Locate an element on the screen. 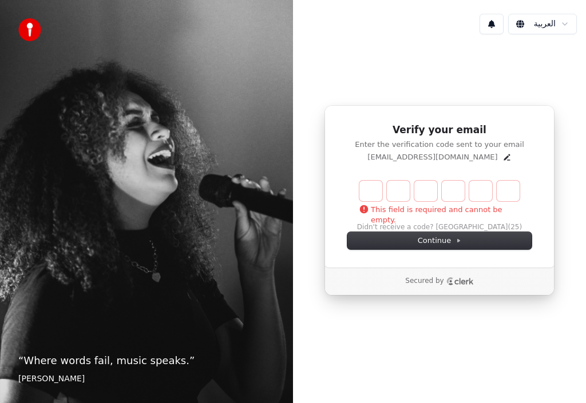  img: youka is located at coordinates (30, 30).